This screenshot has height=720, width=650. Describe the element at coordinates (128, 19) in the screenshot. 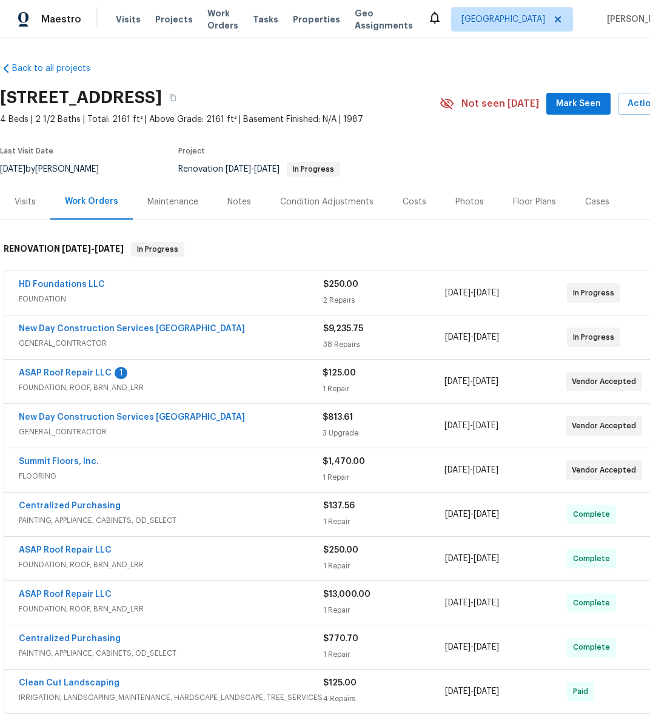

I see `span: Visits` at that location.